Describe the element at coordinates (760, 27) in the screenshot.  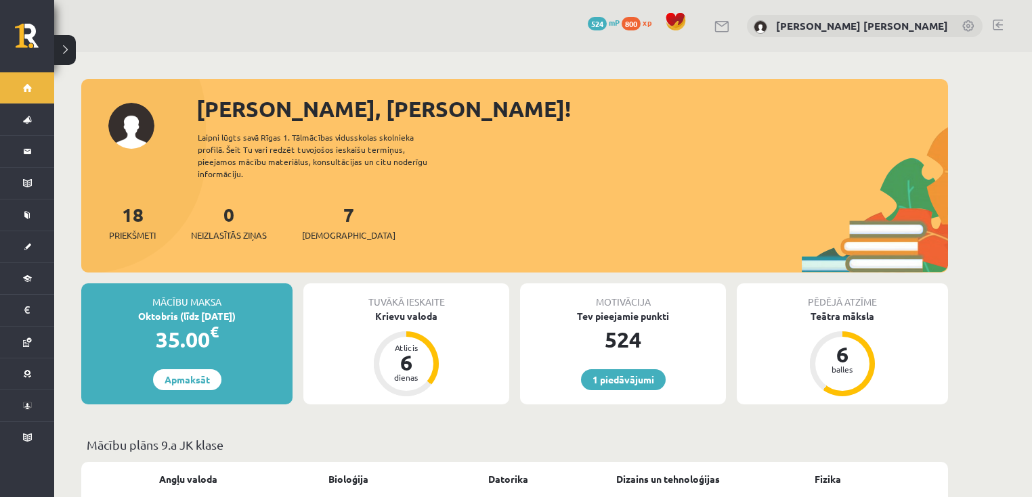
I see `img: Arnis Jānis Klucis` at that location.